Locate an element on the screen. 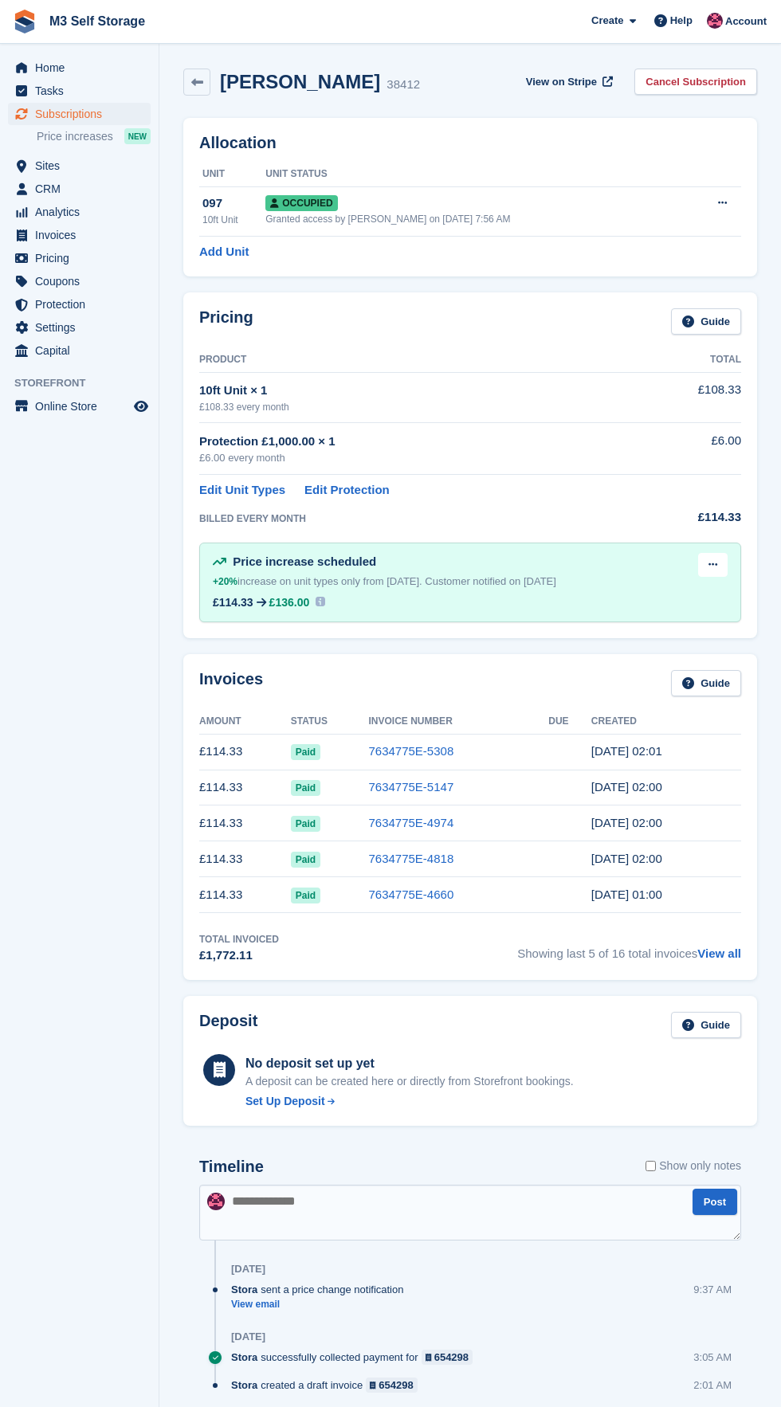  time: 2025-03-21 01:00:37 UTC is located at coordinates (626, 894).